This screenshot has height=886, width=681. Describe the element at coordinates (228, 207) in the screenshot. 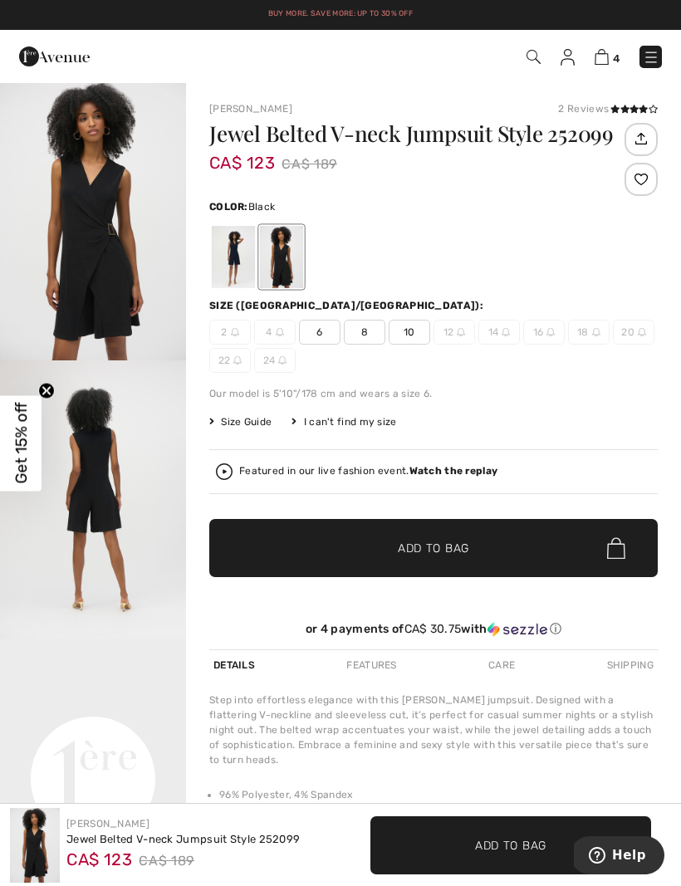

I see `span: Color:` at that location.